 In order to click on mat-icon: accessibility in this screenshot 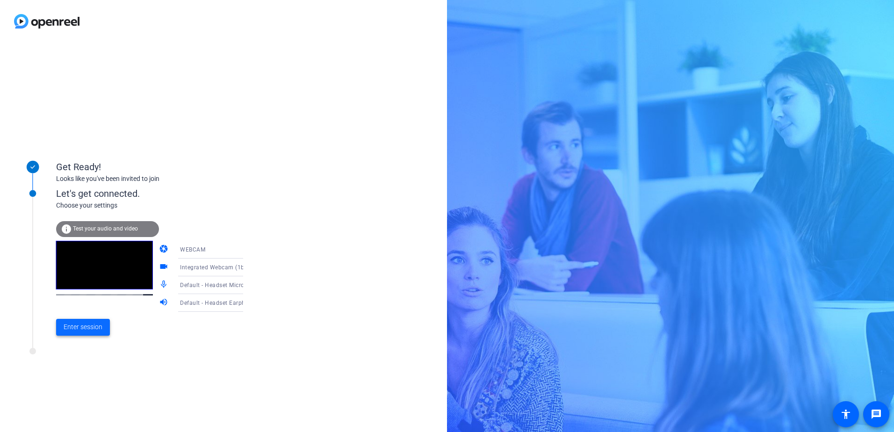, I will do `click(846, 414)`.